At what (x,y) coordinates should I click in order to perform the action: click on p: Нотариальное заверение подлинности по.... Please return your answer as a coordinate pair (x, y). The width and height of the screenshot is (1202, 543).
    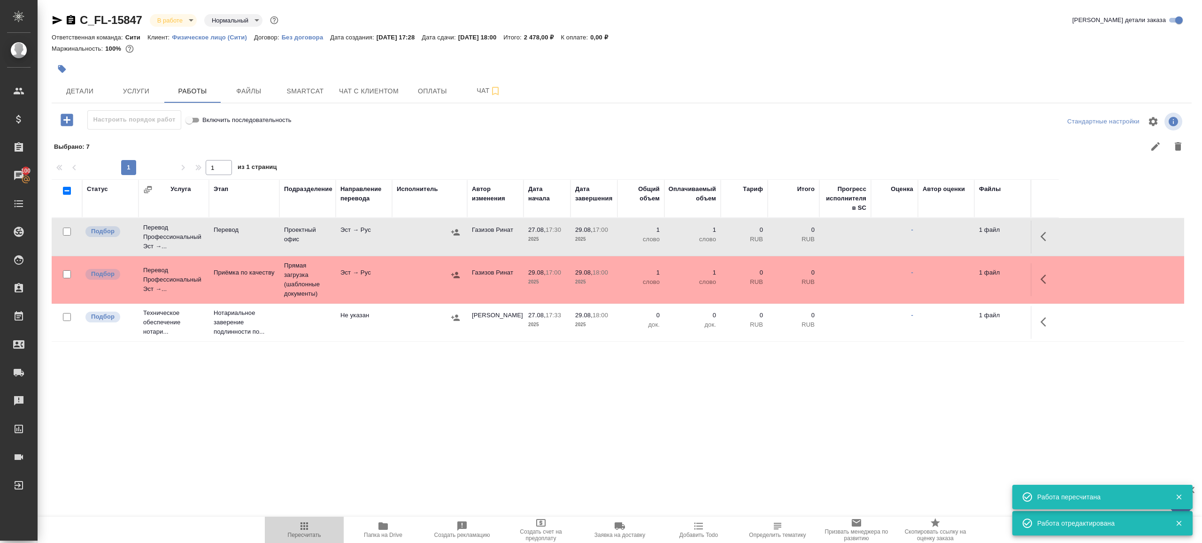
    Looking at the image, I should click on (244, 323).